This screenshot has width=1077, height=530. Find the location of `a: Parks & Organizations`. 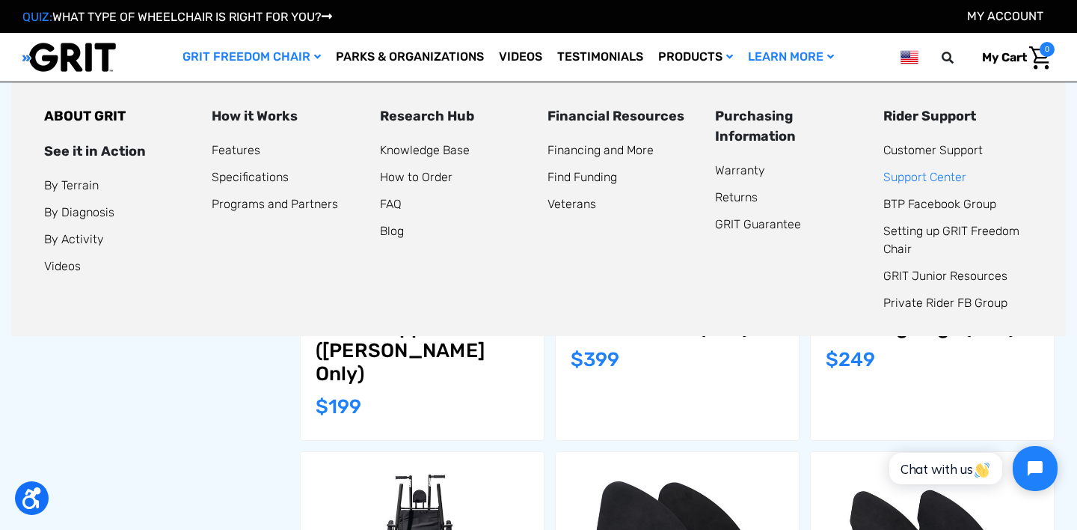

a: Parks & Organizations is located at coordinates (410, 57).